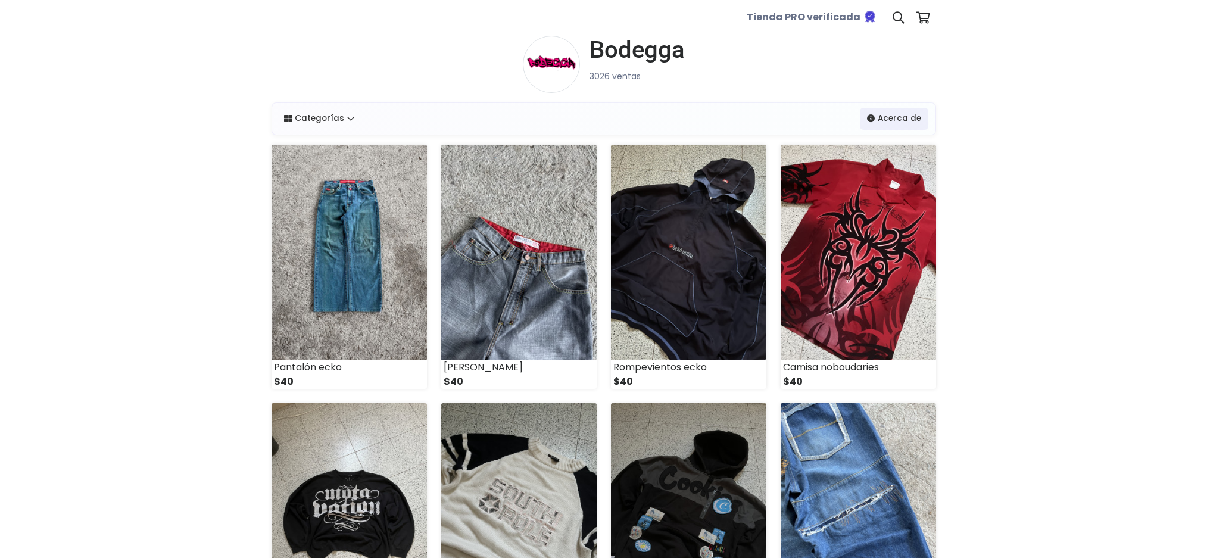  I want to click on img: small_1721534553890.jpeg, so click(858, 252).